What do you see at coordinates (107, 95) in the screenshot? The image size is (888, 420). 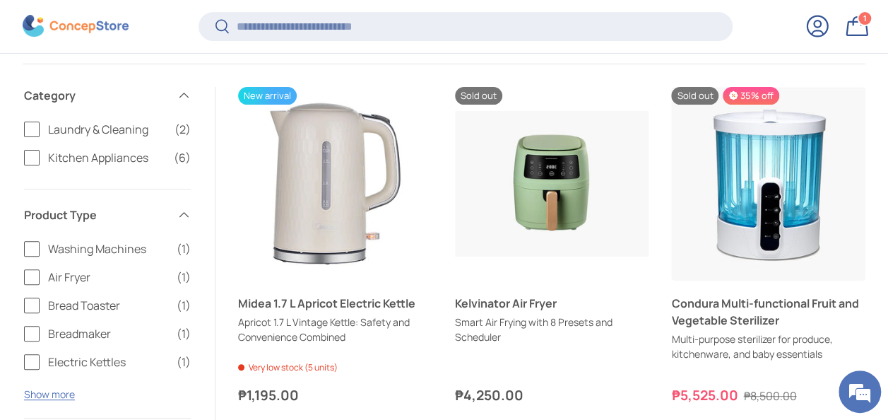 I see `summary: Category` at bounding box center [107, 95].